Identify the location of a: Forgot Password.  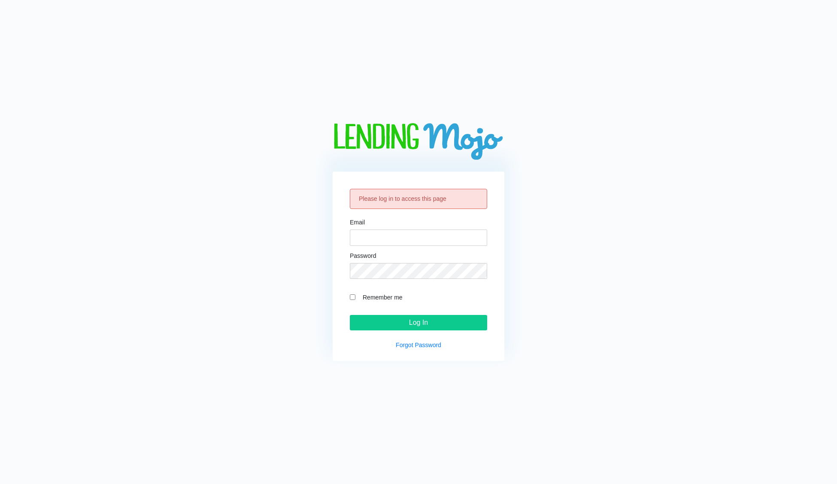
(418, 345).